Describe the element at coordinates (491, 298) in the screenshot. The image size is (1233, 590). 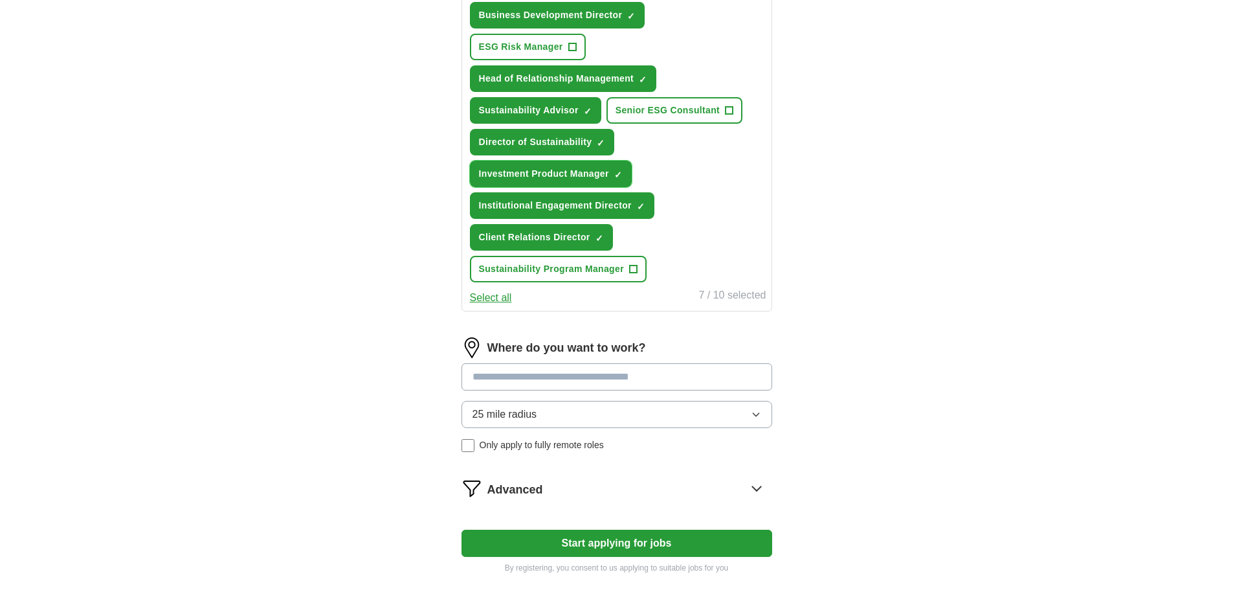
I see `button: Select all` at that location.